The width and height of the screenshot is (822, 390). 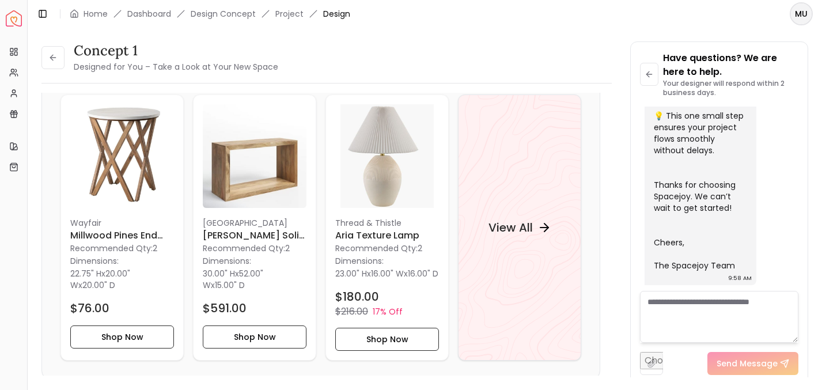 What do you see at coordinates (520, 228) in the screenshot?
I see `a: View All` at bounding box center [520, 228].